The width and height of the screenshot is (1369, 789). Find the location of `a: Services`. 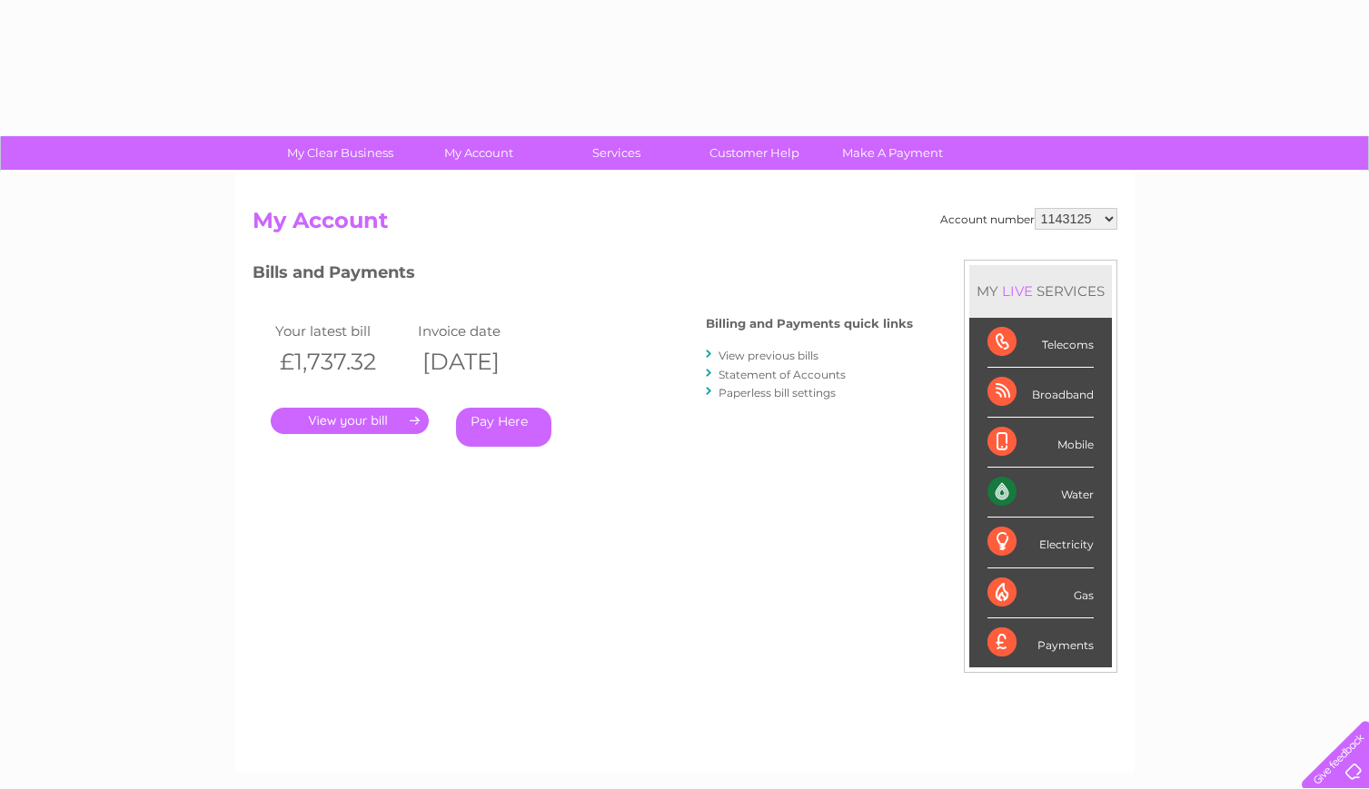

a: Services is located at coordinates (616, 153).